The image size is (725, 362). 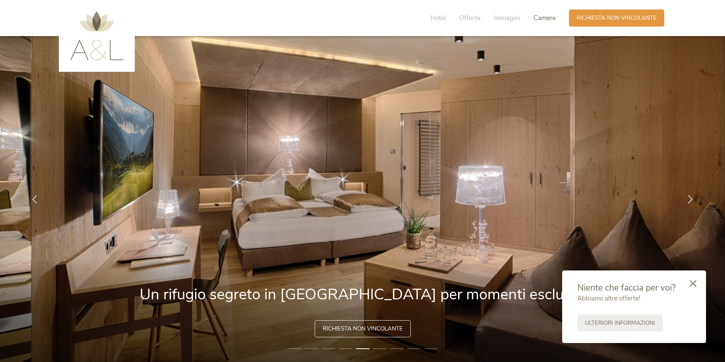 What do you see at coordinates (470, 18) in the screenshot?
I see `span: Offerte` at bounding box center [470, 18].